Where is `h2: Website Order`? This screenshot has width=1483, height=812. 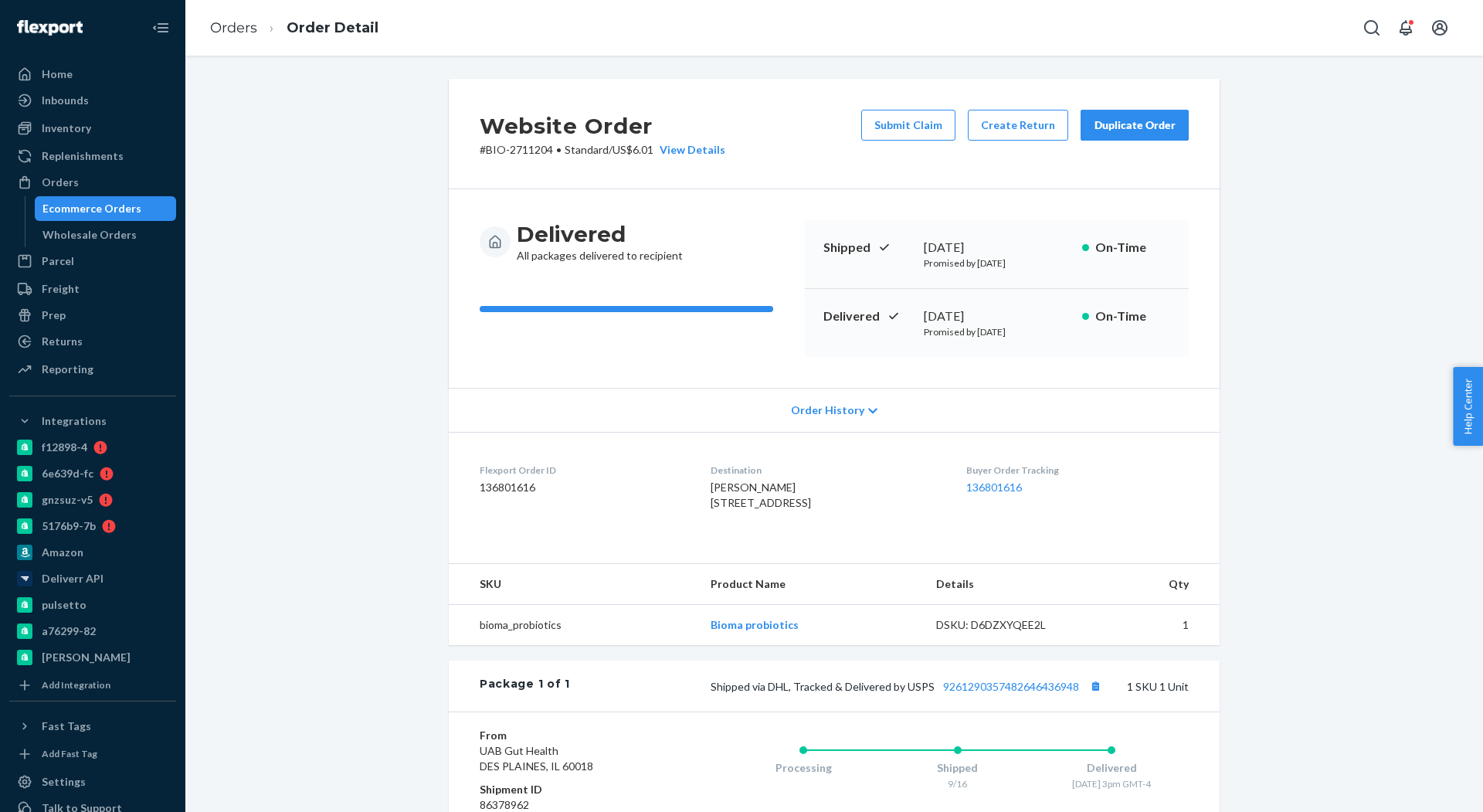 h2: Website Order is located at coordinates (602, 125).